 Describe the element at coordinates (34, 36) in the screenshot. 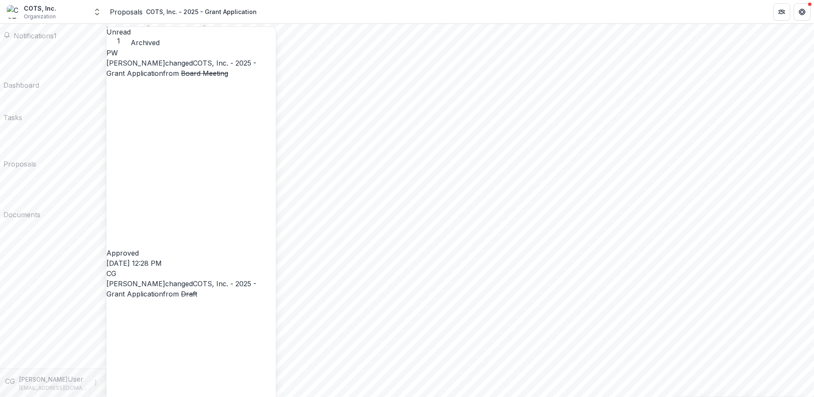

I see `span: Notifications` at that location.